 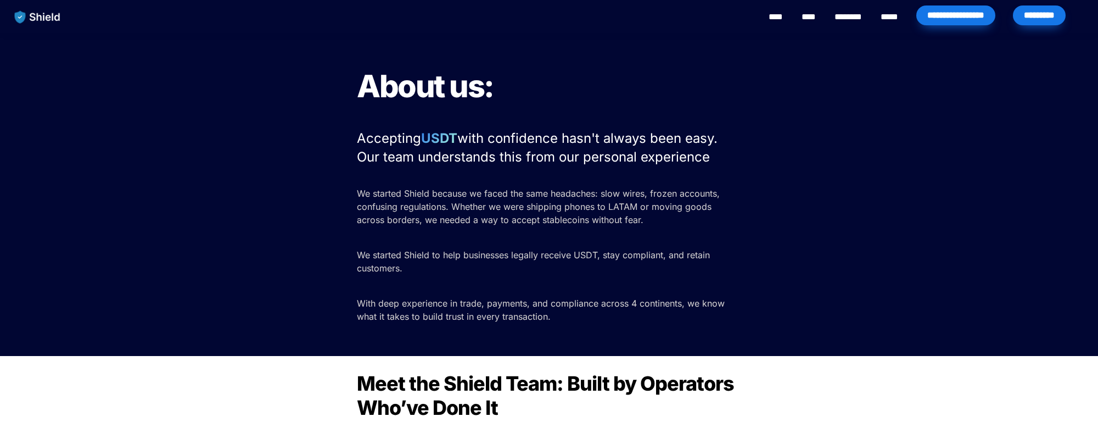 I want to click on span: Meet the Shield Team: Built by Operators Who’ve Done It, so click(x=547, y=395).